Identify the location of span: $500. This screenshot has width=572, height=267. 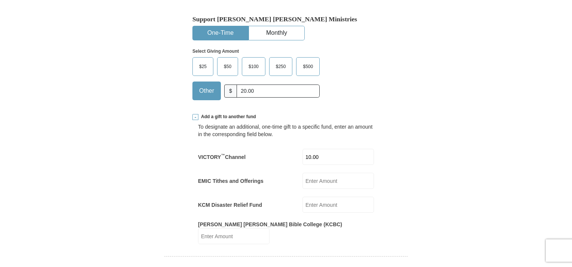
(308, 67).